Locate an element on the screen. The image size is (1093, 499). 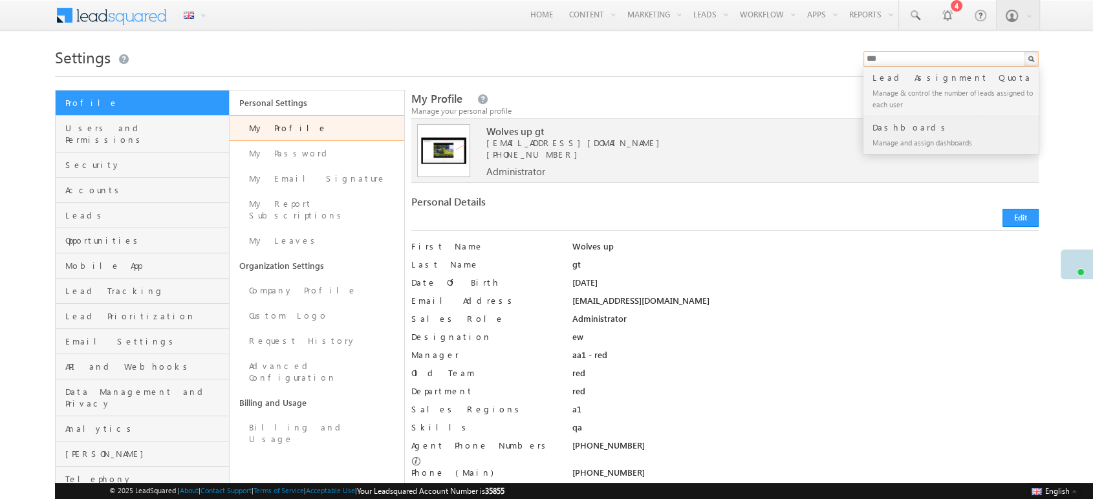
a: Lead Prioritization is located at coordinates (142, 316).